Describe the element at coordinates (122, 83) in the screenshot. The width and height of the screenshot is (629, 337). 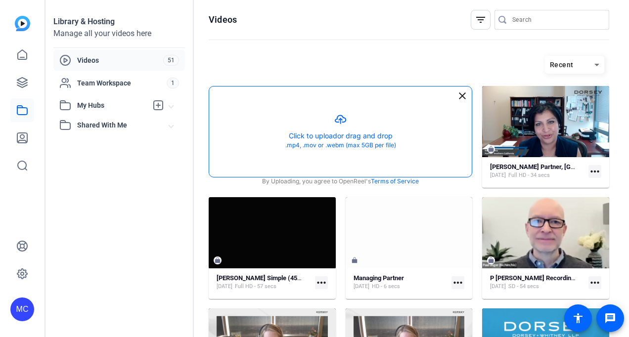
I see `span: Team Workspace` at that location.